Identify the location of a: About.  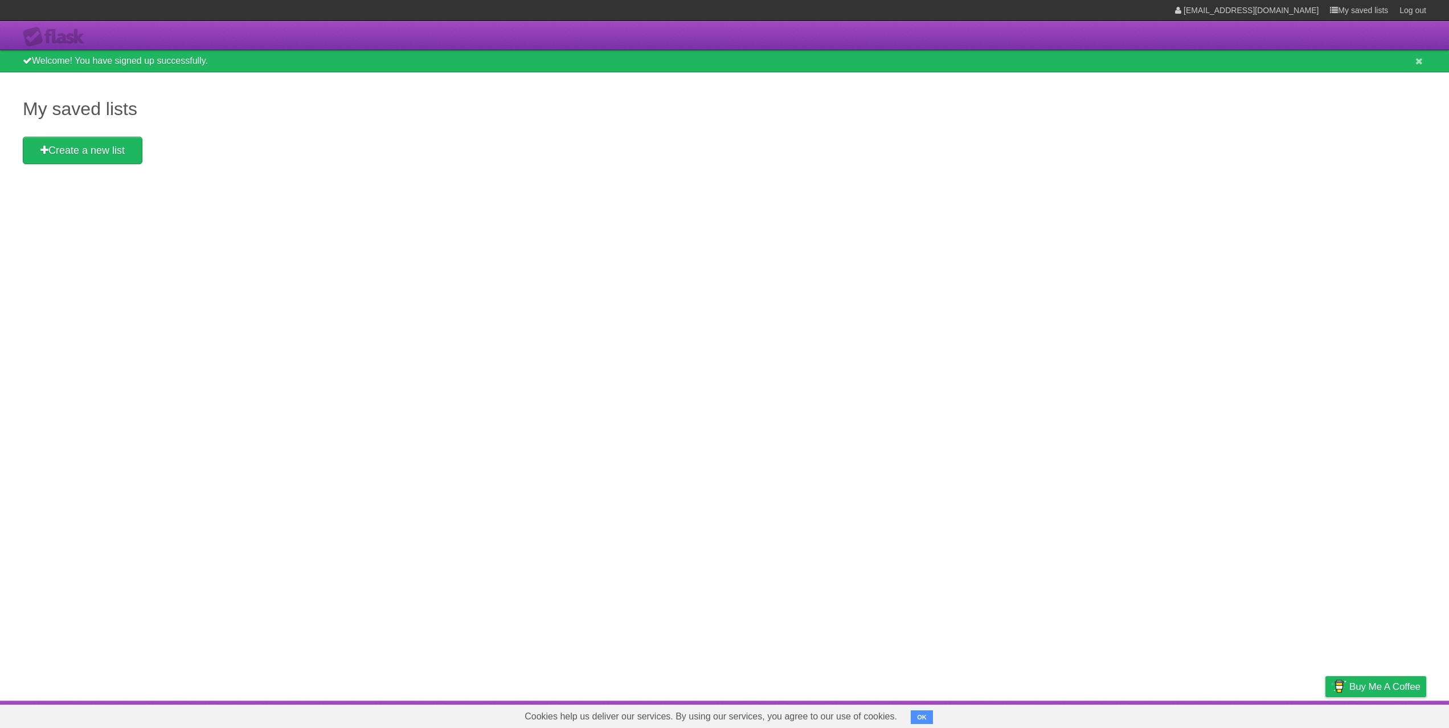
(1185, 714).